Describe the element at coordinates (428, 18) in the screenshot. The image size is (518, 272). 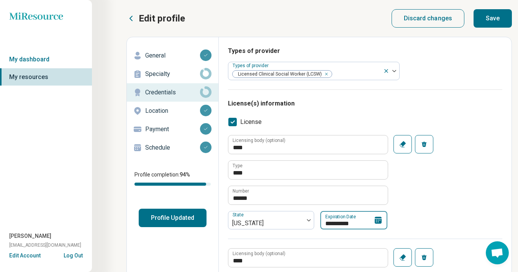
I see `button: Discard changes` at that location.